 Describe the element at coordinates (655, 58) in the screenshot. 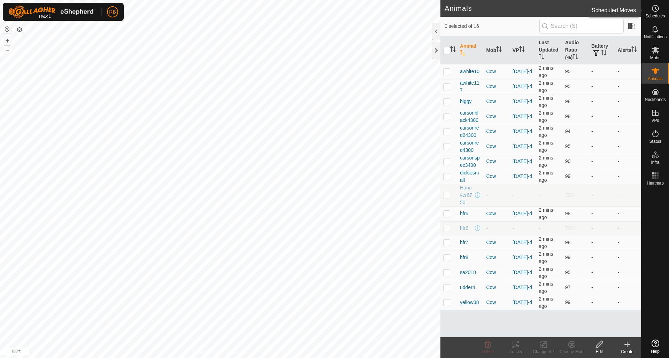

I see `span: Mobs` at that location.